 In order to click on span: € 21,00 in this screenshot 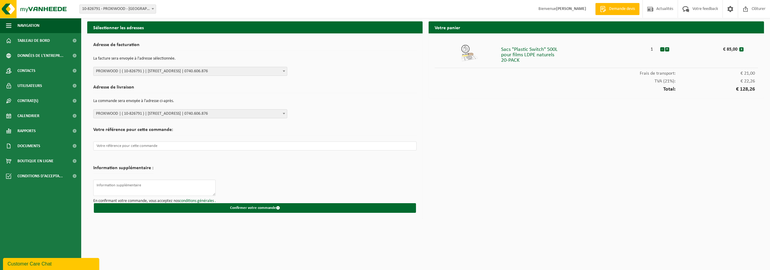, I will do `click(716, 73)`.